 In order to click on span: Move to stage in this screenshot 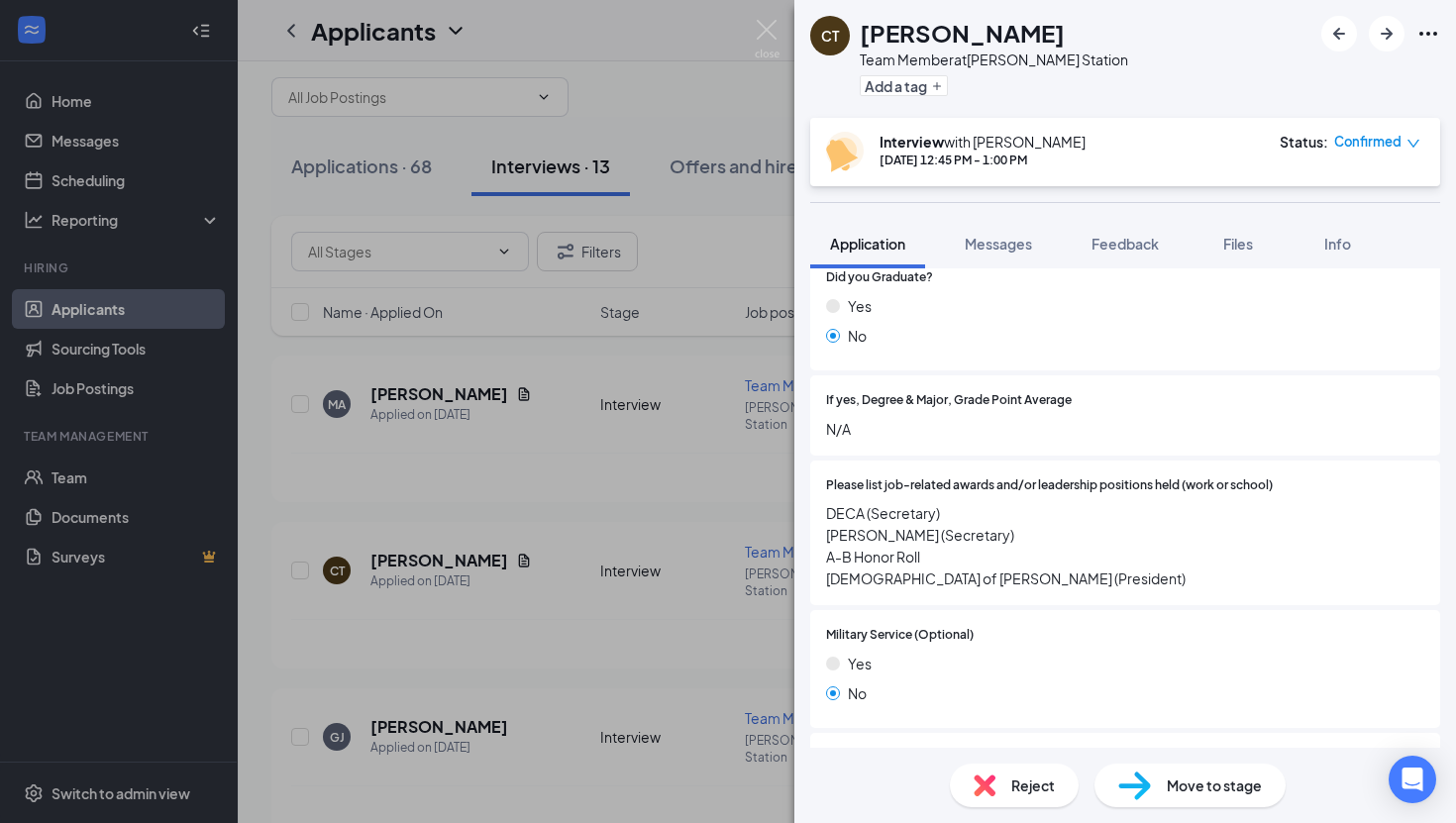, I will do `click(1214, 785)`.